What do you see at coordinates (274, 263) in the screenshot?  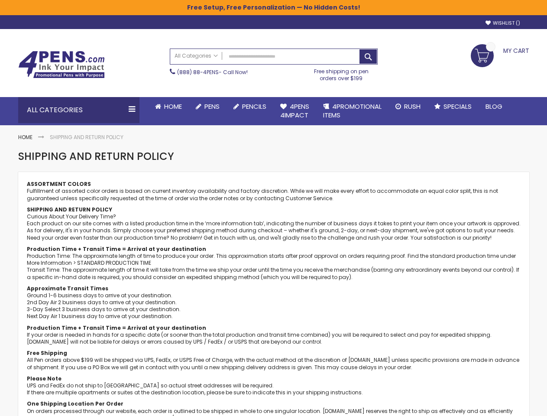 I see `p: Production Time: The approximate length of time to produce your order. This approximation starts ...` at bounding box center [274, 263].